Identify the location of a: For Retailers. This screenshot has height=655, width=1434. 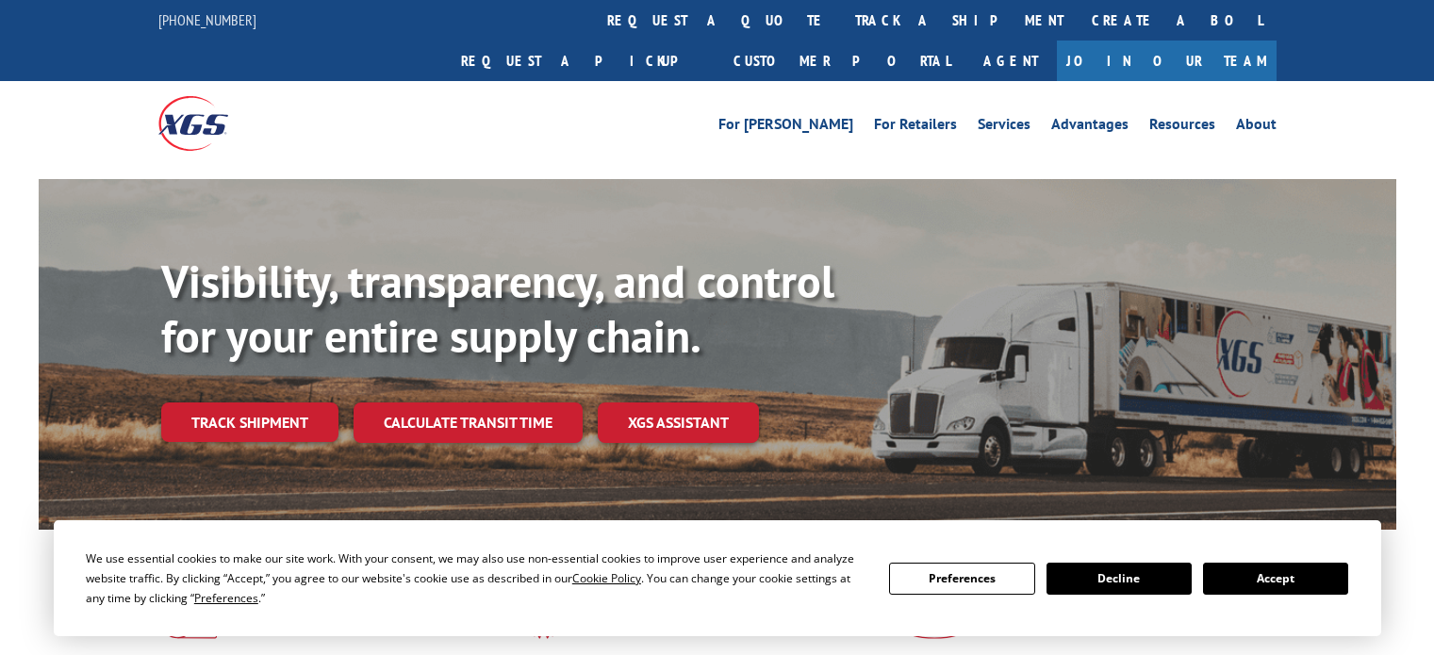
(915, 127).